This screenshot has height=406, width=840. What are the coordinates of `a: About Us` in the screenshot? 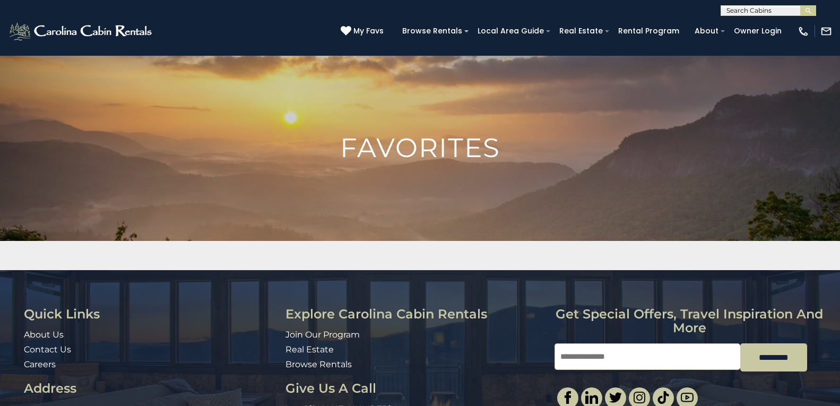 It's located at (44, 334).